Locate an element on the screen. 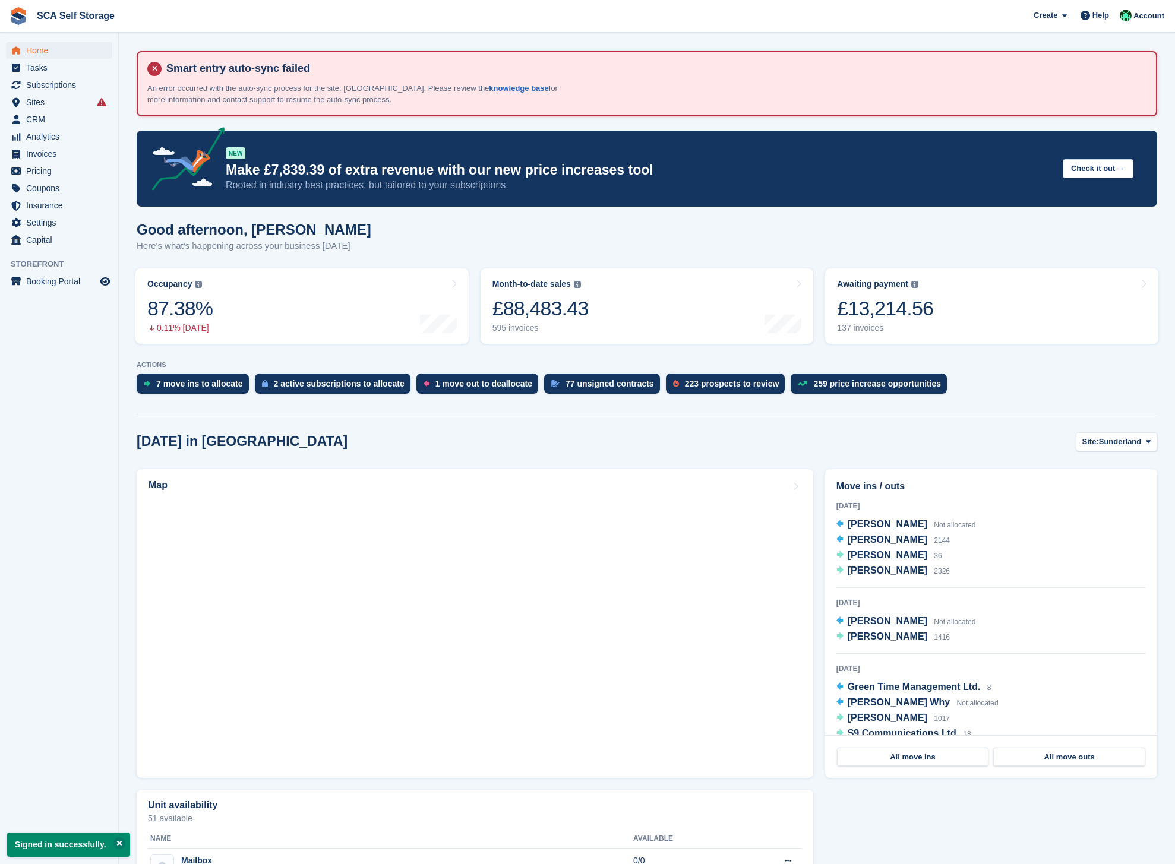 This screenshot has height=864, width=1175. div: 259 price increase opportunities is located at coordinates (877, 384).